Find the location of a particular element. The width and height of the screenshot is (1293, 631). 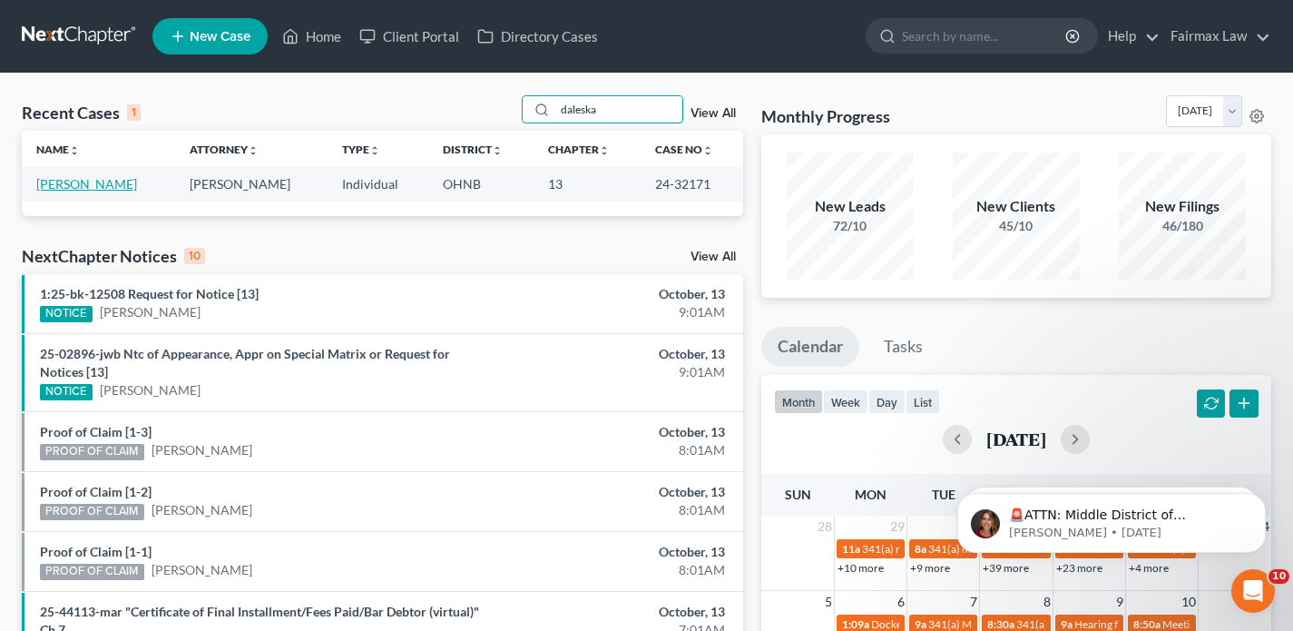

a: Directory Cases is located at coordinates (537, 36).